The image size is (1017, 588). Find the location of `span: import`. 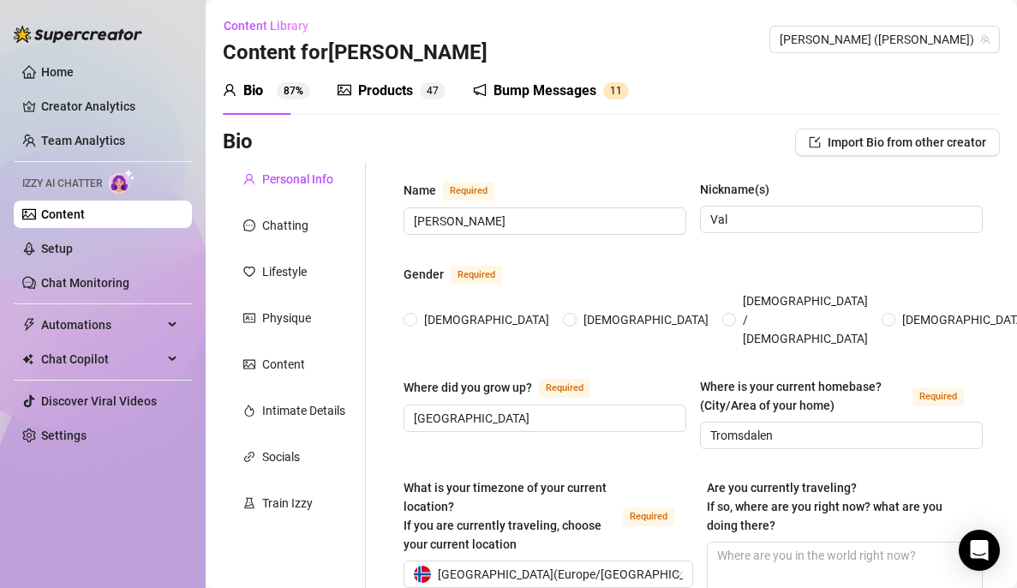

span: import is located at coordinates (815, 142).